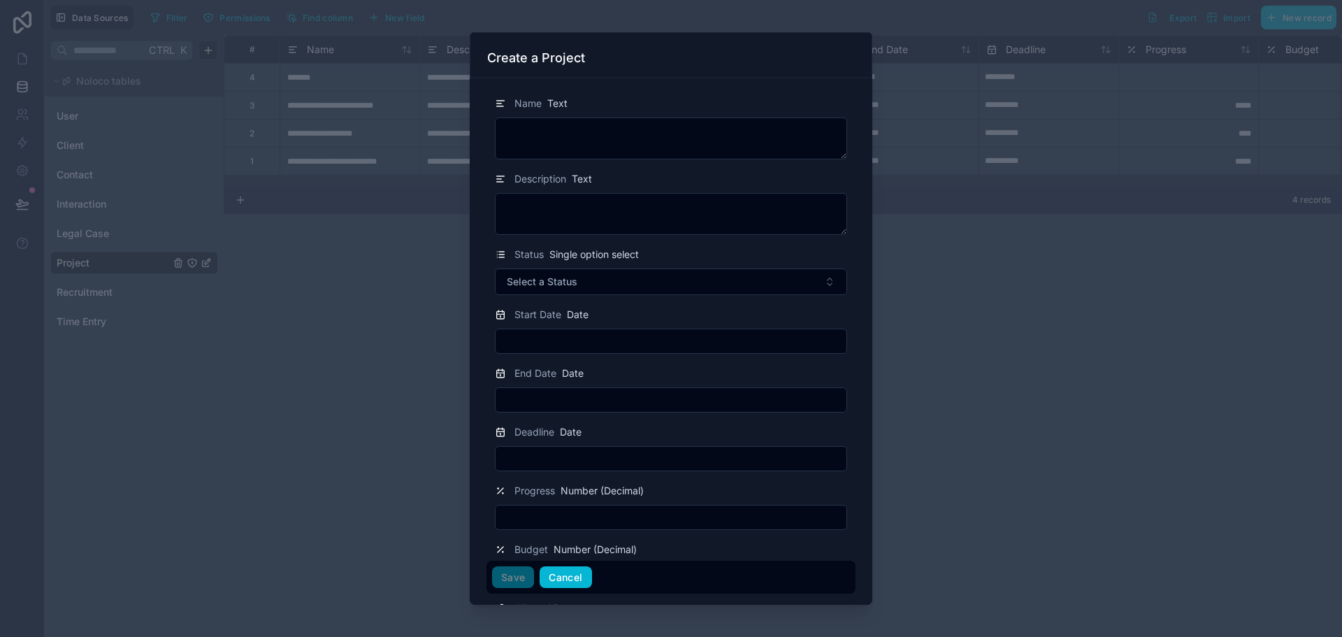 The width and height of the screenshot is (1342, 637). I want to click on button: Select Button, so click(671, 282).